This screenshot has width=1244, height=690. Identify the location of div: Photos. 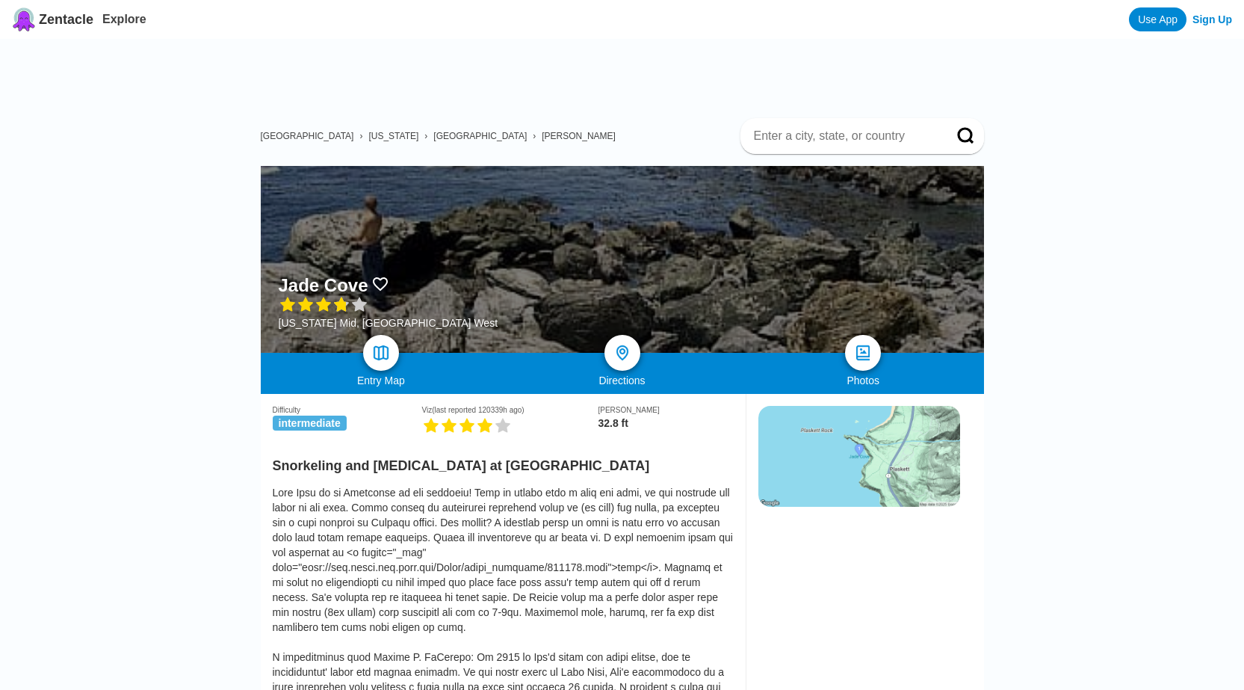
(863, 380).